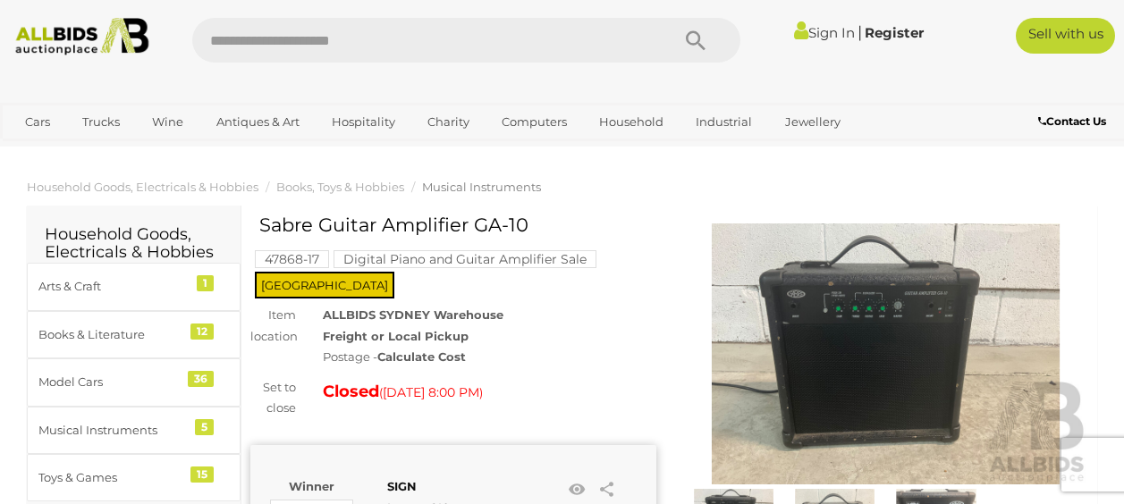 This screenshot has height=504, width=1124. Describe the element at coordinates (481, 187) in the screenshot. I see `span: Musical Instruments` at that location.